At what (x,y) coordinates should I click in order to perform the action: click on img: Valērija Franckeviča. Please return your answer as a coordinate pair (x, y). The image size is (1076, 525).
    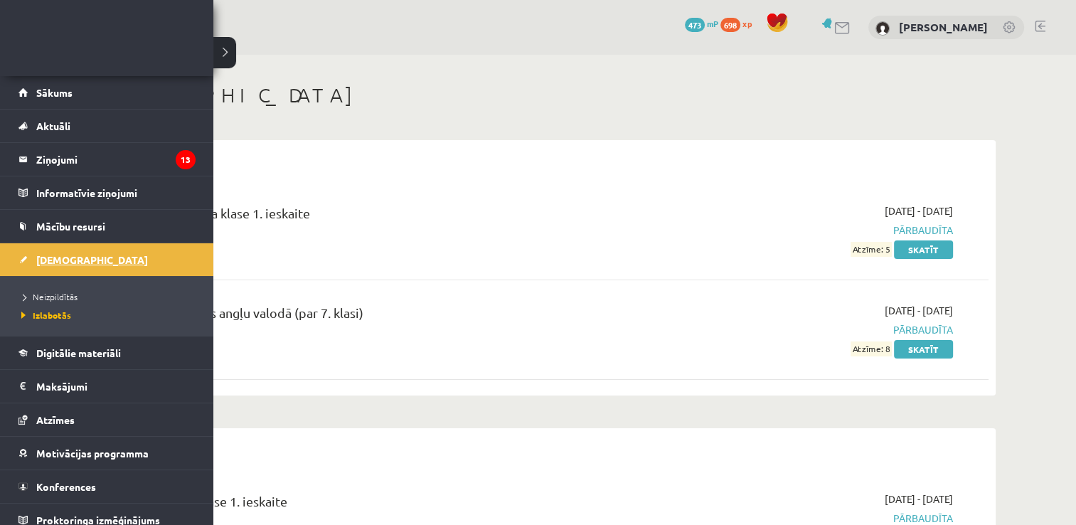
    Looking at the image, I should click on (882, 28).